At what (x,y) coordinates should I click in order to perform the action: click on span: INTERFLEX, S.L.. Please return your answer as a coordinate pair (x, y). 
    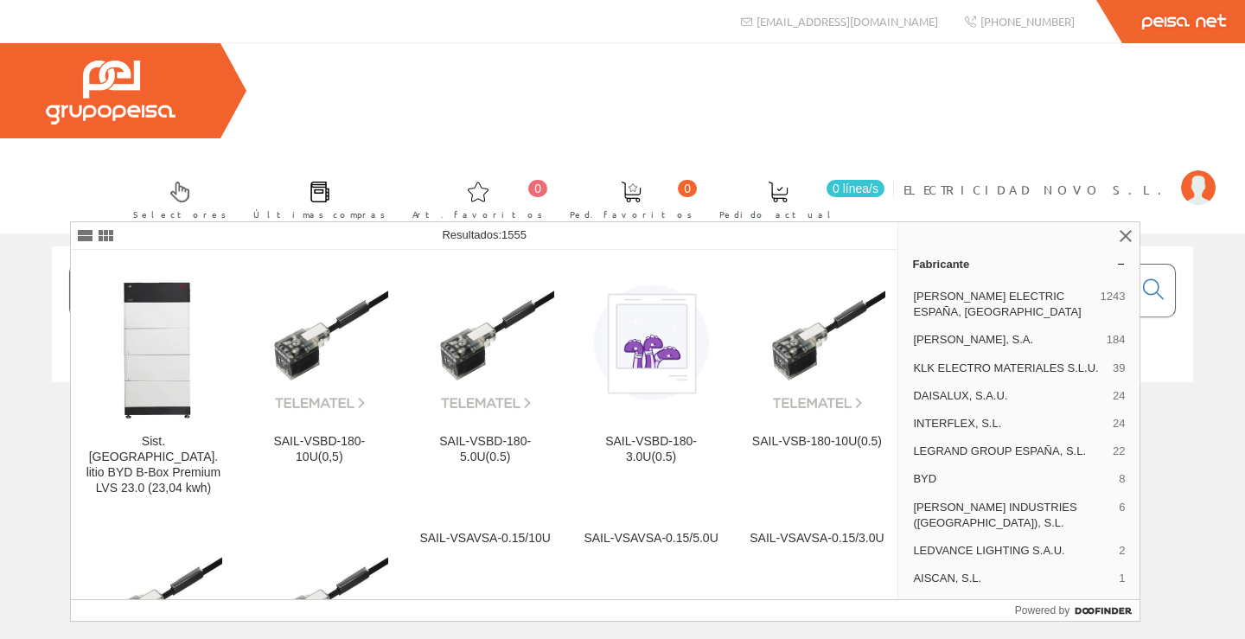
    Looking at the image, I should click on (1009, 424).